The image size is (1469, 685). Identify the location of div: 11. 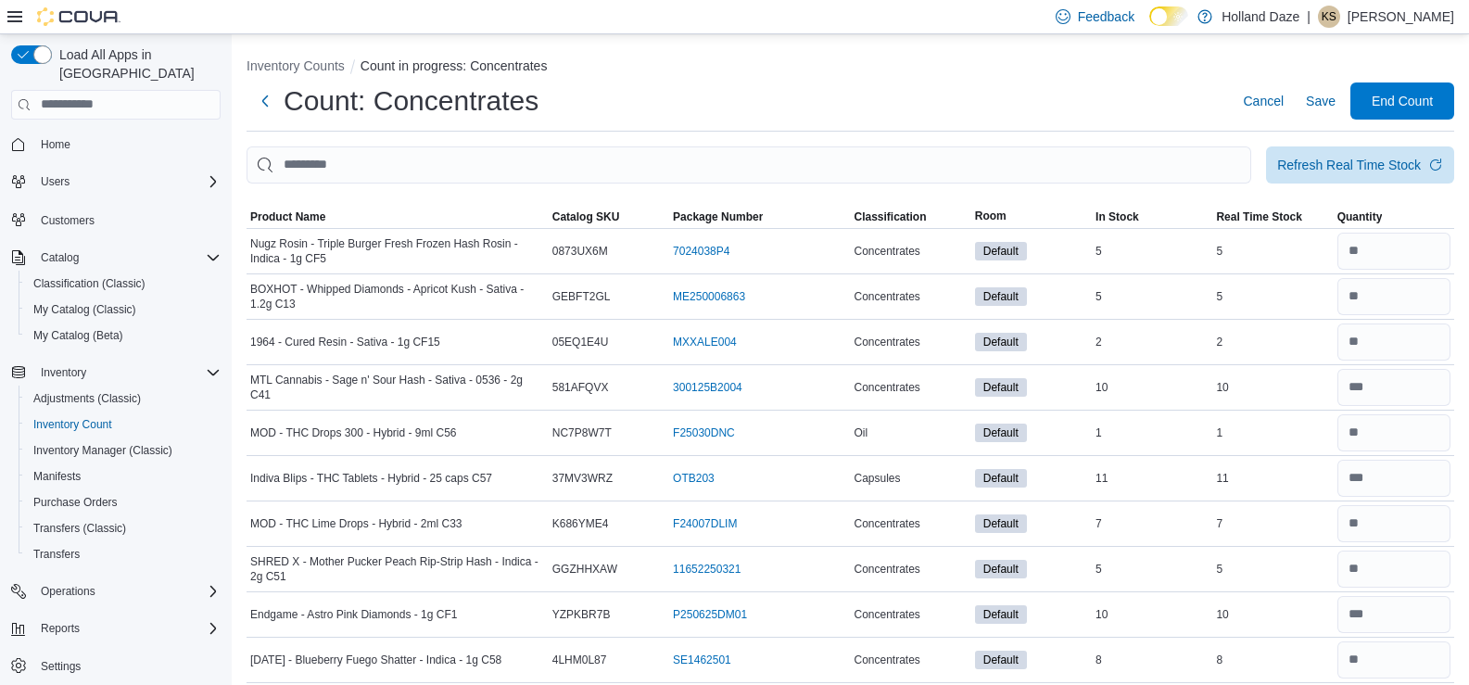
(1273, 478).